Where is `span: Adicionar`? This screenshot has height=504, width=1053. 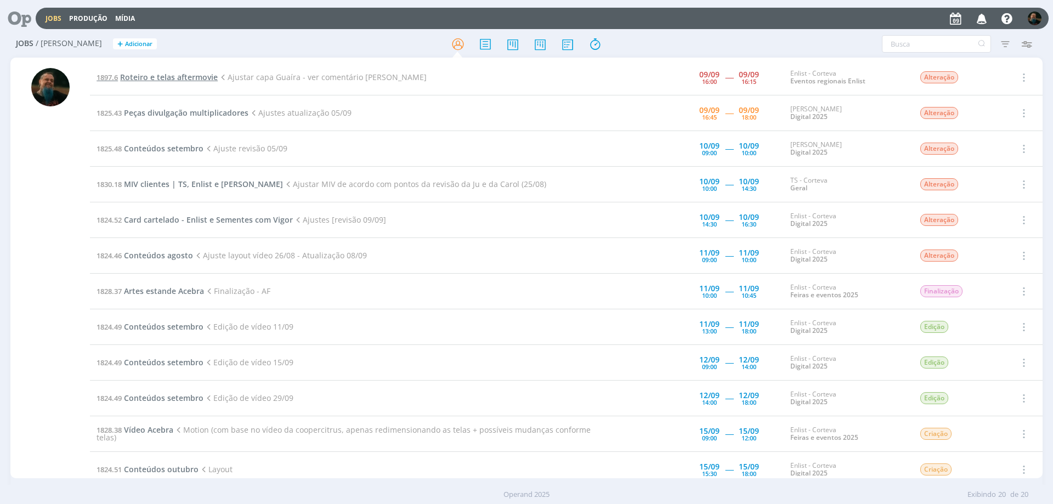 span: Adicionar is located at coordinates (139, 44).